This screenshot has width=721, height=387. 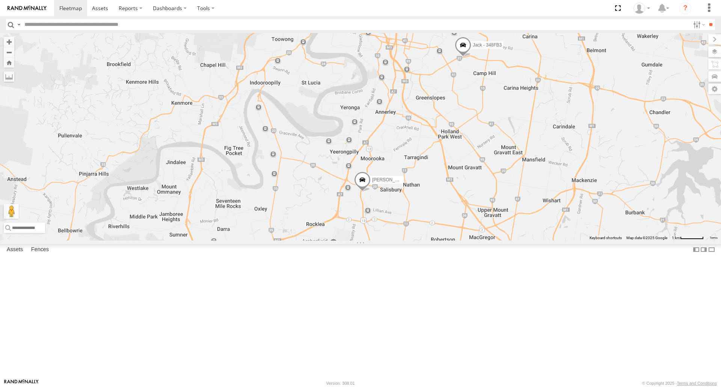 What do you see at coordinates (646, 238) in the screenshot?
I see `span: Map data ©2025 Google` at bounding box center [646, 238].